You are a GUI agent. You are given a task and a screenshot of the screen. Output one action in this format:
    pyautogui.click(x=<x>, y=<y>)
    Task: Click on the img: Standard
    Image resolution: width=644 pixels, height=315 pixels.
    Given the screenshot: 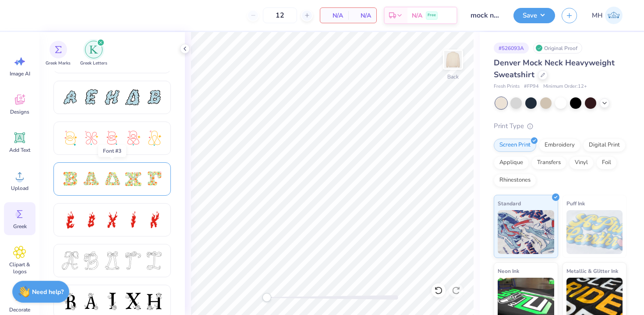 What is the action you would take?
    pyautogui.click(x=526, y=232)
    